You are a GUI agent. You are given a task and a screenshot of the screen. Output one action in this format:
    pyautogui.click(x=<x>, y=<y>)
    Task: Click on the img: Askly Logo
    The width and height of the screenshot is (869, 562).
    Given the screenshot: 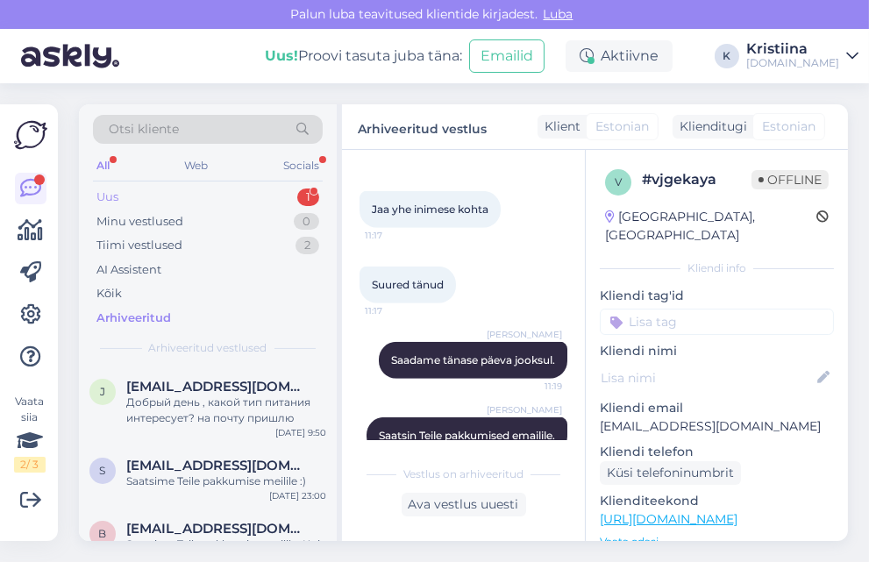 What is the action you would take?
    pyautogui.click(x=31, y=135)
    